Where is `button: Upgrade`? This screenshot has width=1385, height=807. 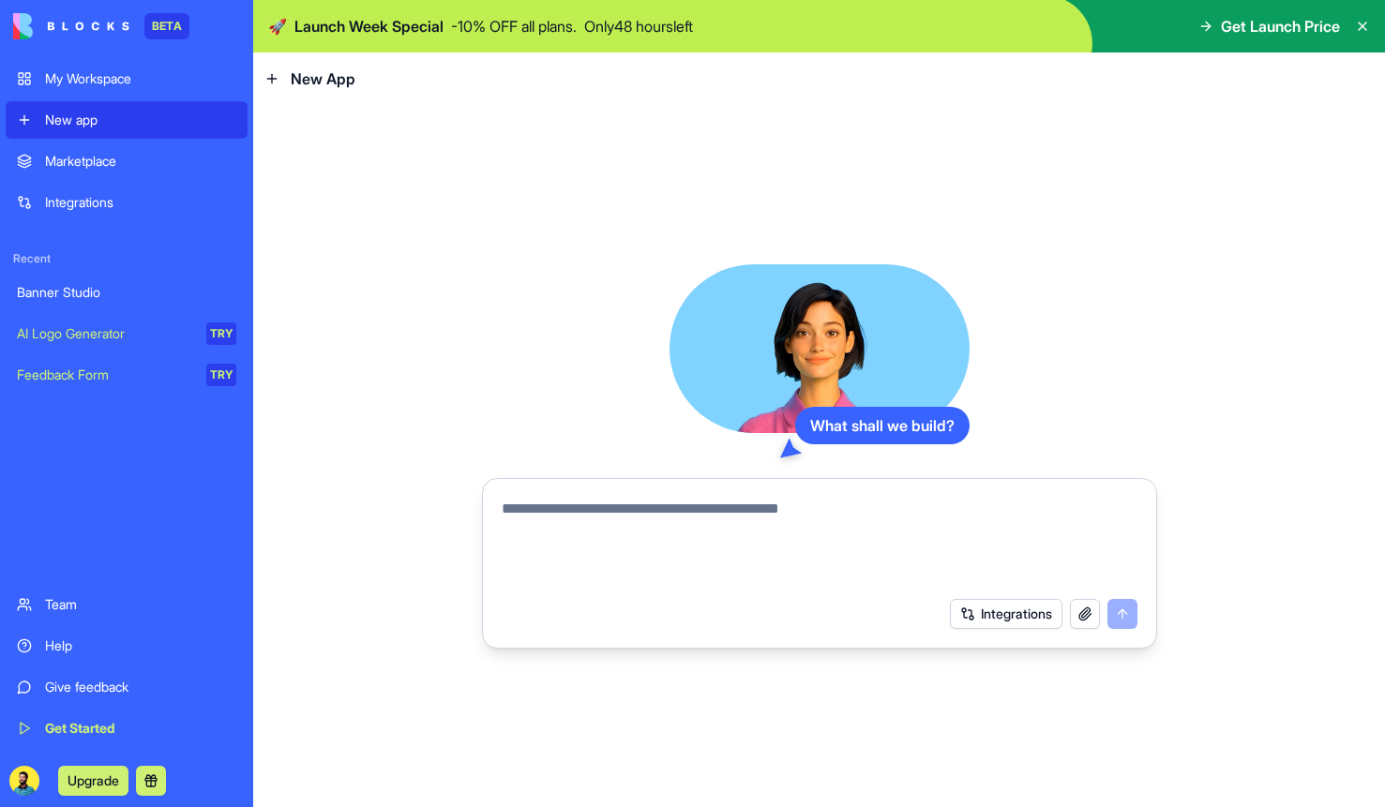
button: Upgrade is located at coordinates (93, 781).